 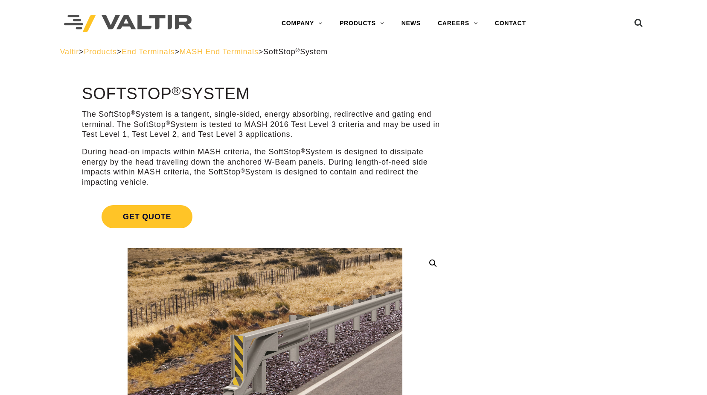 I want to click on a: Get Quote, so click(x=265, y=216).